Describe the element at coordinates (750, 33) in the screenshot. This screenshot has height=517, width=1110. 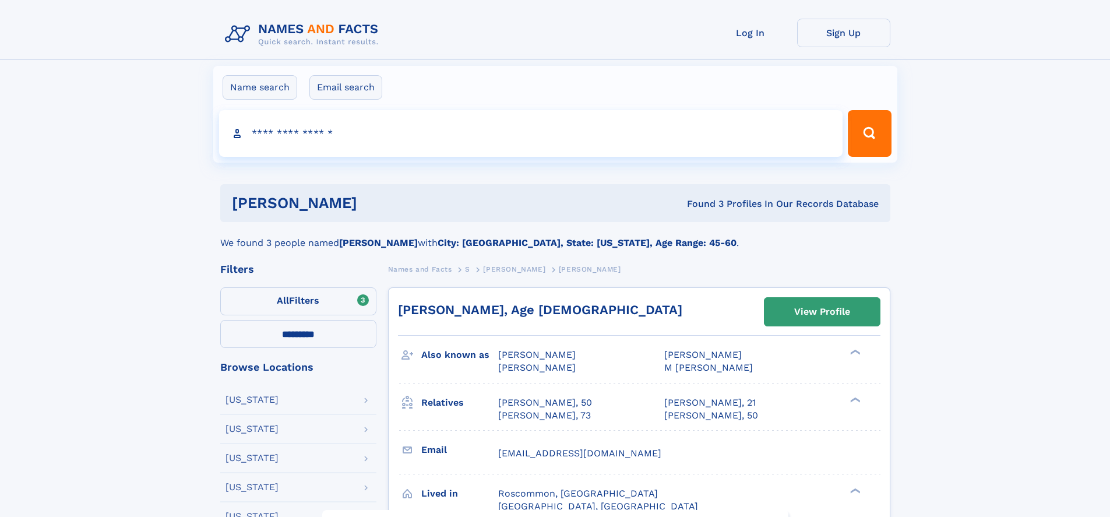
I see `a: Log In` at that location.